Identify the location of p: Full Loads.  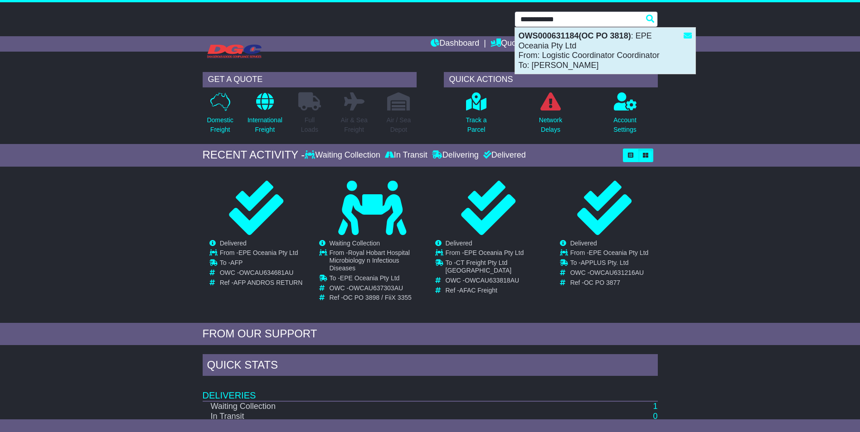
(309, 125).